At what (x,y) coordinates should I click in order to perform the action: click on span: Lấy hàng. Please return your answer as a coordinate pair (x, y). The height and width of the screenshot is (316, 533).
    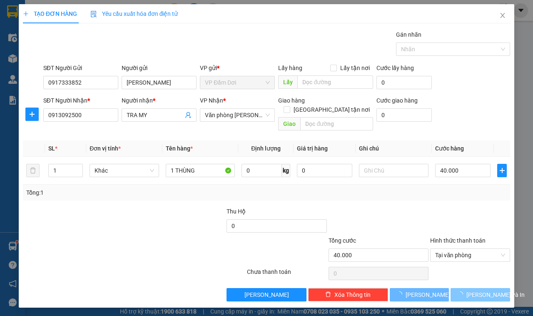
    Looking at the image, I should click on (290, 68).